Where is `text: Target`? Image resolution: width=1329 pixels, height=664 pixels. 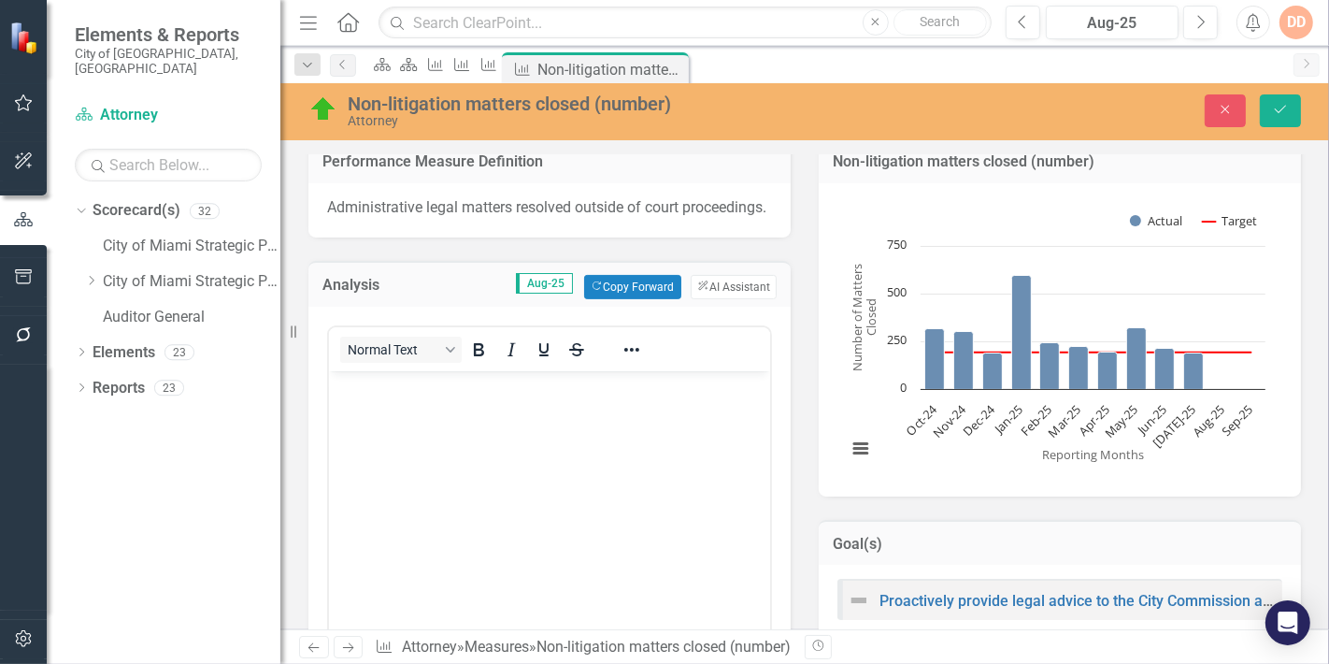 text: Target is located at coordinates (1240, 221).